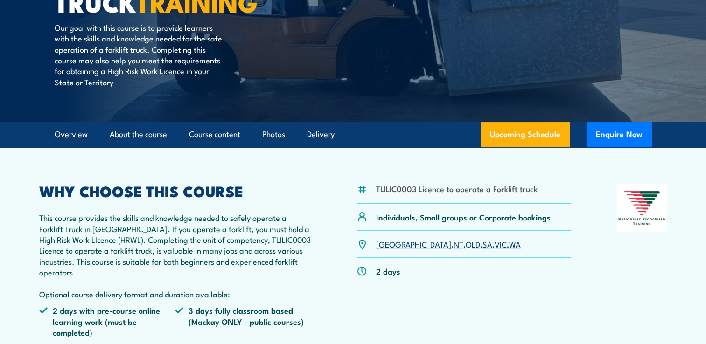 This screenshot has height=344, width=706. Describe the element at coordinates (107, 321) in the screenshot. I see `li: 2 days with pre-course online learning work (must be completed)` at that location.